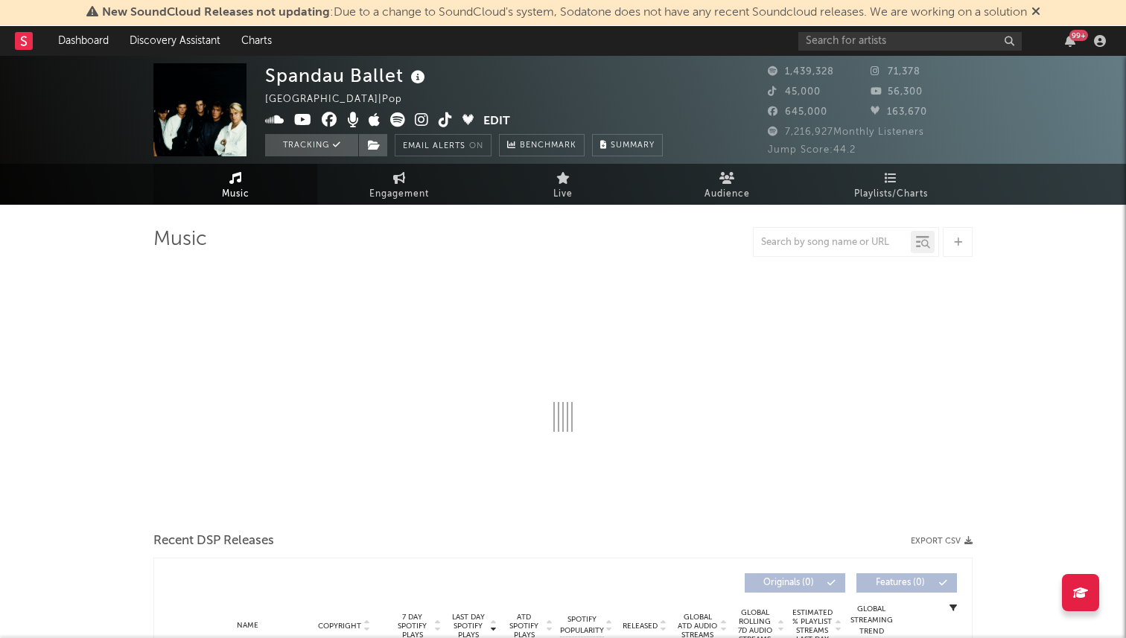  What do you see at coordinates (899, 112) in the screenshot?
I see `span: 163,670` at bounding box center [899, 112].